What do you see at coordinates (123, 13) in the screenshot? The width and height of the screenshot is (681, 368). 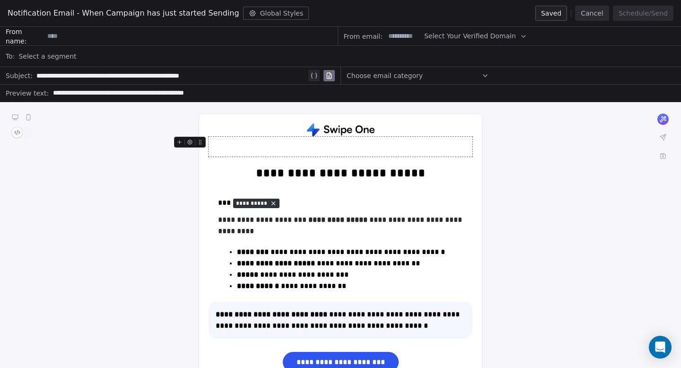 I see `span: Notification Email - When Campaign has just started Sending` at bounding box center [123, 13].